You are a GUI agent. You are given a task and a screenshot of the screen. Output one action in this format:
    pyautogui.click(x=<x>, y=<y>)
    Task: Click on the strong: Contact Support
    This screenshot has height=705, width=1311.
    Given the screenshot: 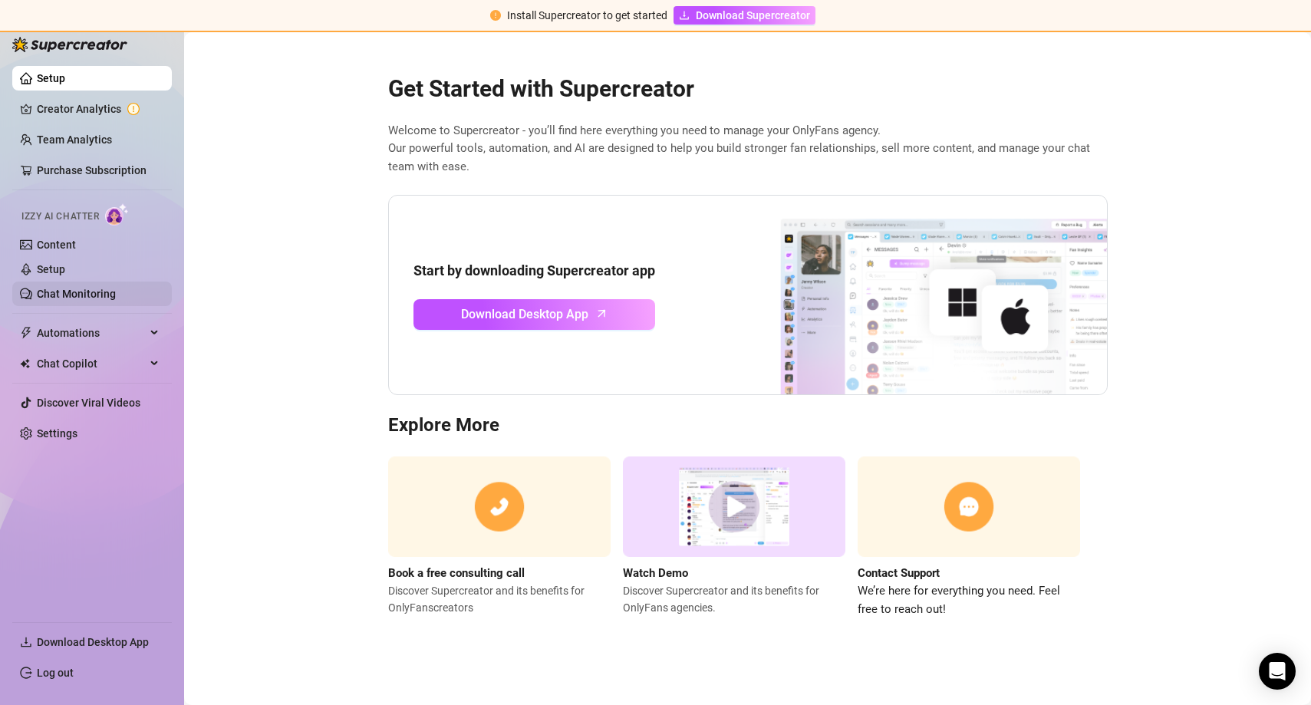 What is the action you would take?
    pyautogui.click(x=898, y=573)
    